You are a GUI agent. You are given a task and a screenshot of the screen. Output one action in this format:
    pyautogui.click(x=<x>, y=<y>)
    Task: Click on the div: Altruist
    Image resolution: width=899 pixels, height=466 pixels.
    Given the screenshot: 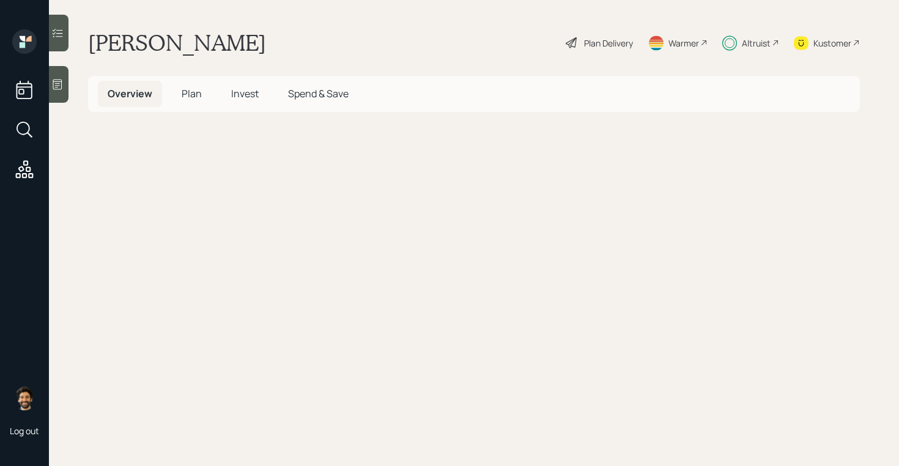 What is the action you would take?
    pyautogui.click(x=755, y=43)
    